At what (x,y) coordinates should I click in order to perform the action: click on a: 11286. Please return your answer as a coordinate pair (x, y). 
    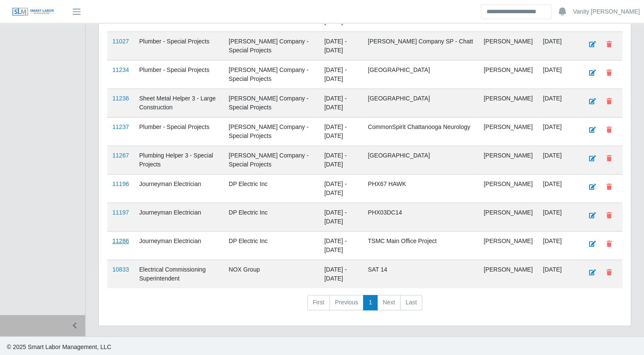
    Looking at the image, I should click on (120, 241).